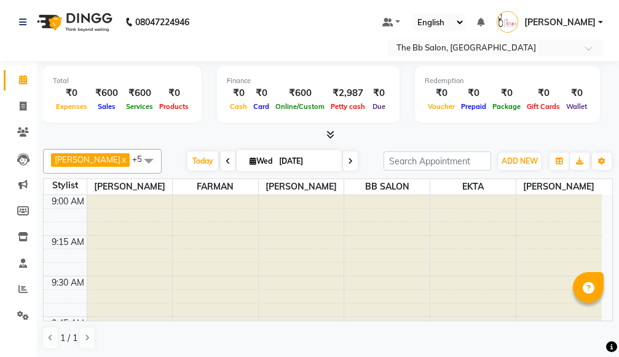 The width and height of the screenshot is (619, 357). I want to click on div: Redemption, so click(507, 81).